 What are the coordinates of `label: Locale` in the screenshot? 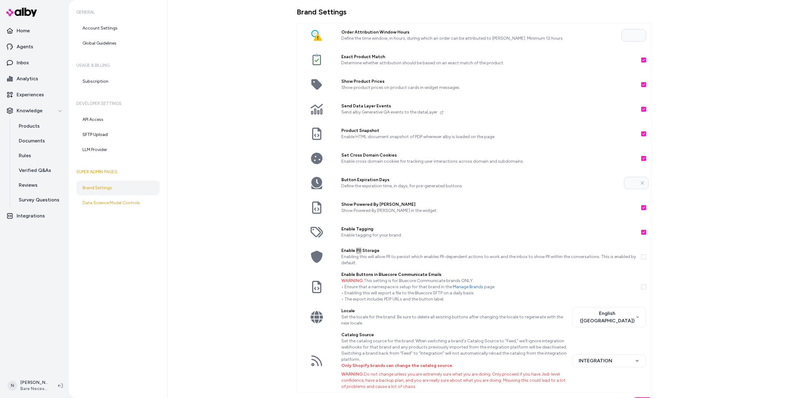 It's located at (454, 311).